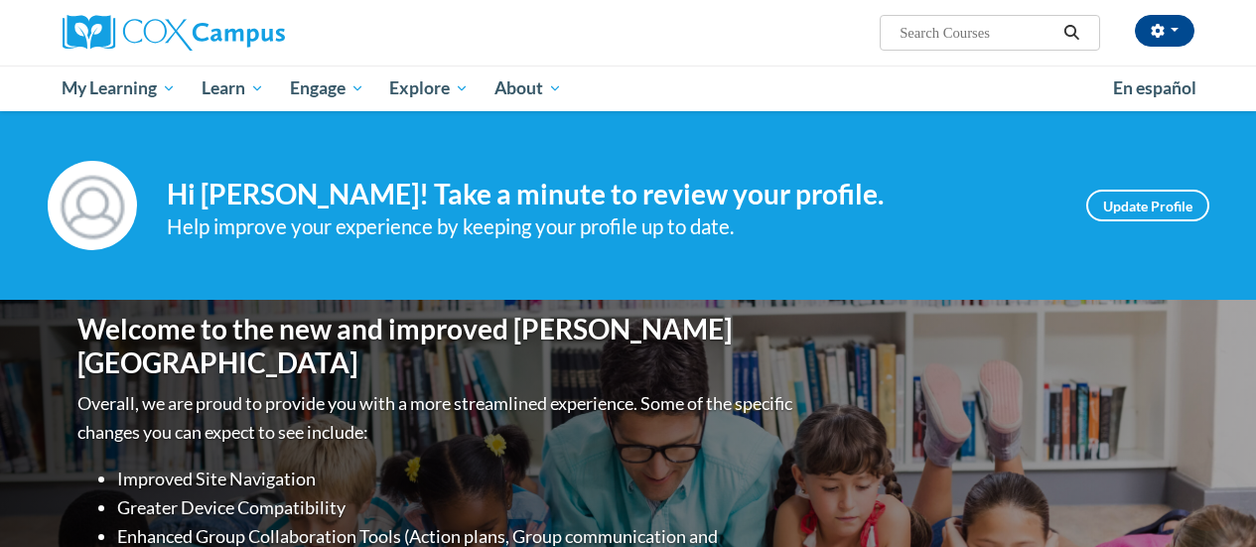  I want to click on span: En español, so click(1155, 87).